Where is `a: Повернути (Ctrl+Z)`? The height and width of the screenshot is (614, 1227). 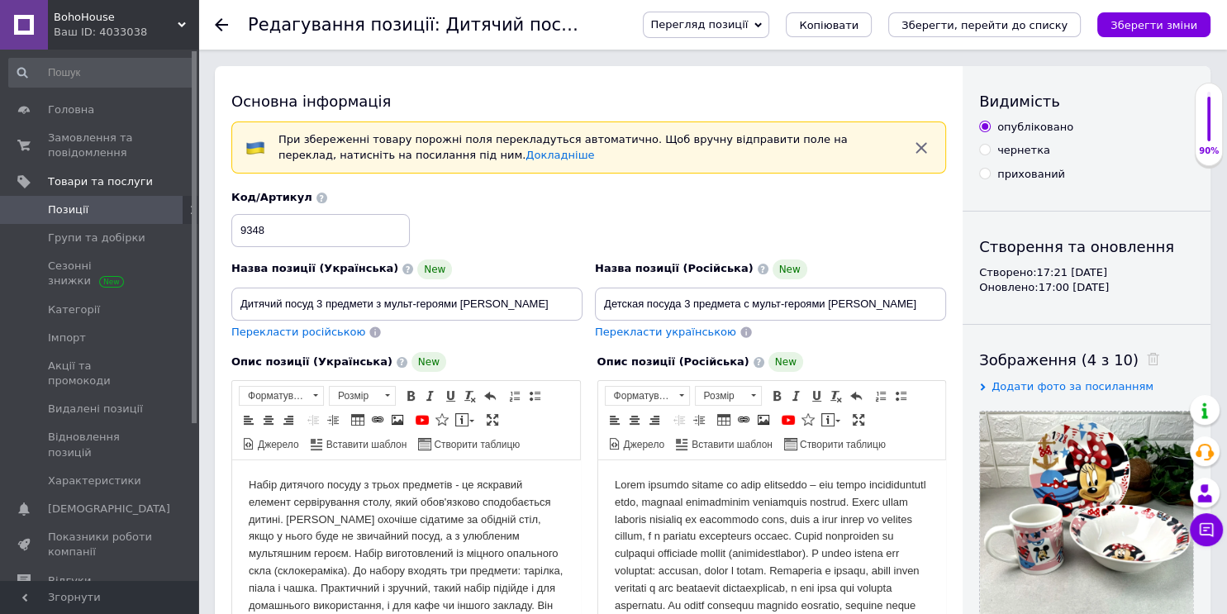
a: Повернути (Ctrl+Z) is located at coordinates (856, 396).